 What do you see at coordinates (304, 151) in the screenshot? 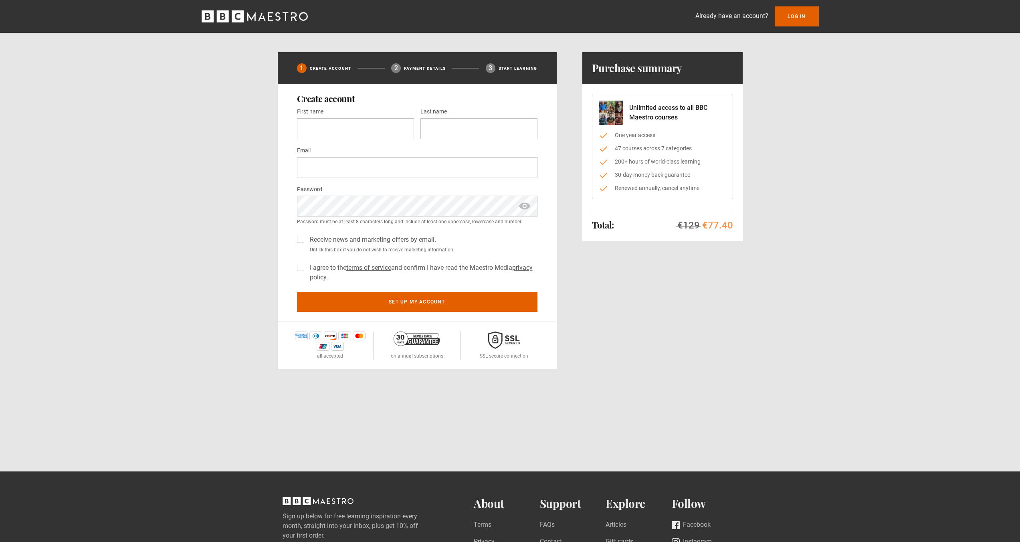
I see `label: Email` at bounding box center [304, 151].